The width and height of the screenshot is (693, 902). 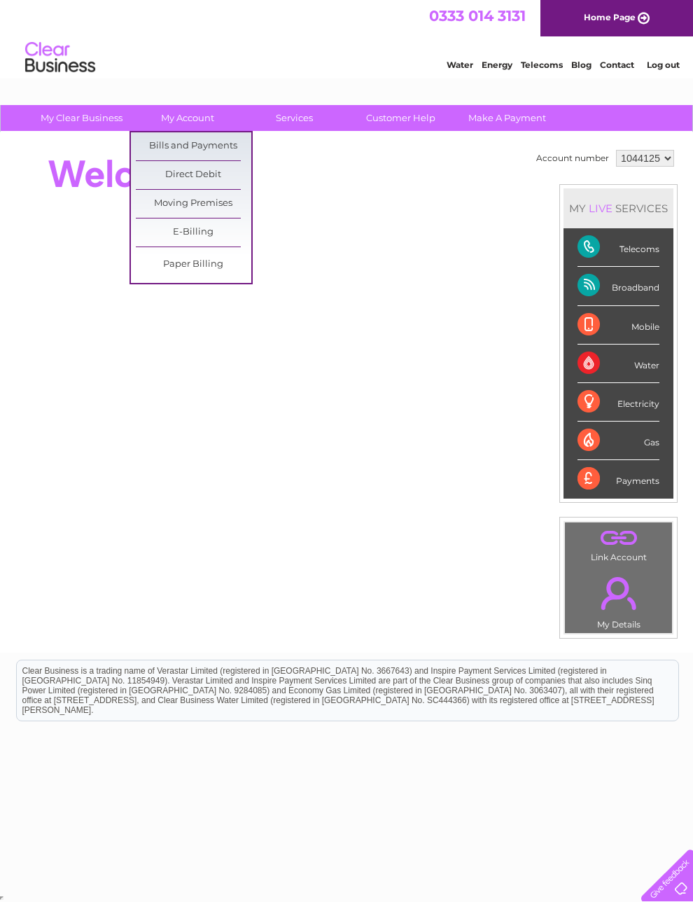 What do you see at coordinates (618, 599) in the screenshot?
I see `td: My Details` at bounding box center [618, 599].